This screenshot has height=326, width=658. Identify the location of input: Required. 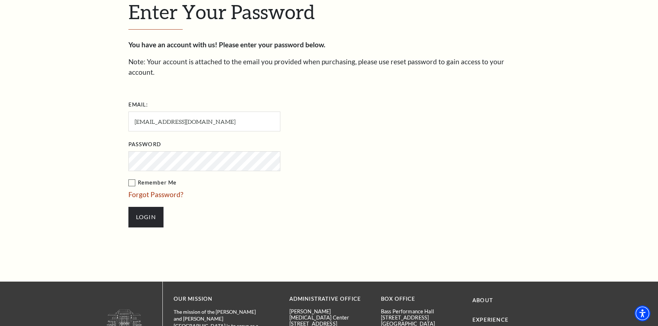
(204, 121).